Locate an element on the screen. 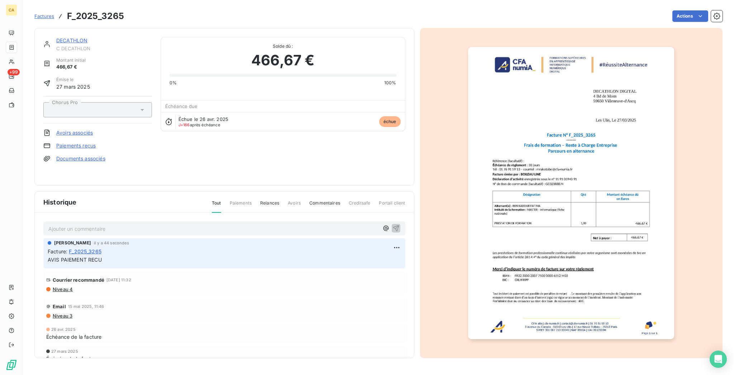  span: AVIS PAIEMENT RECU is located at coordinates (75, 259).